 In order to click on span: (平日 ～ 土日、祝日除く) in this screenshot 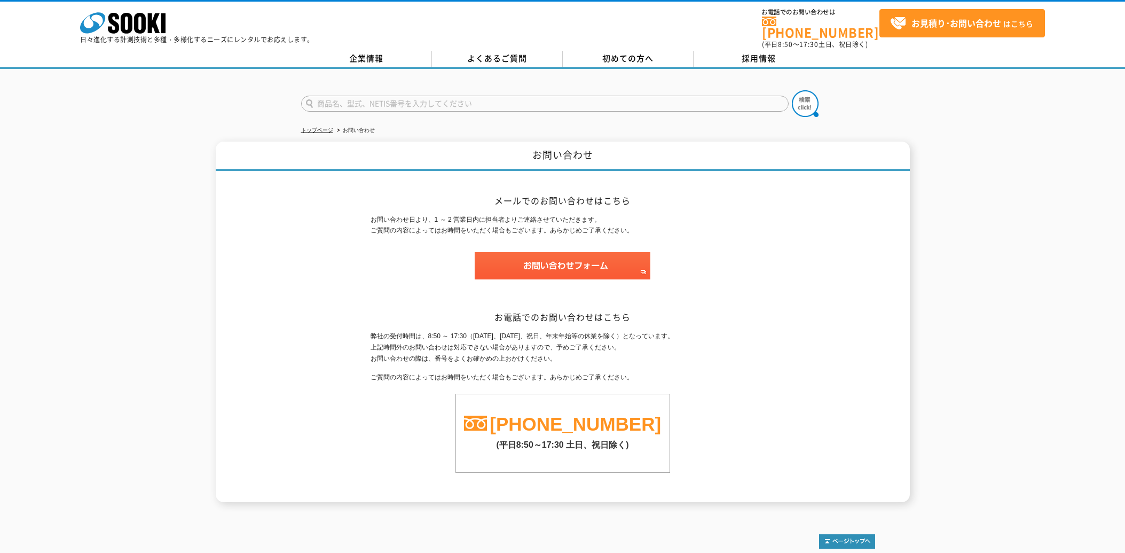, I will do `click(815, 44)`.